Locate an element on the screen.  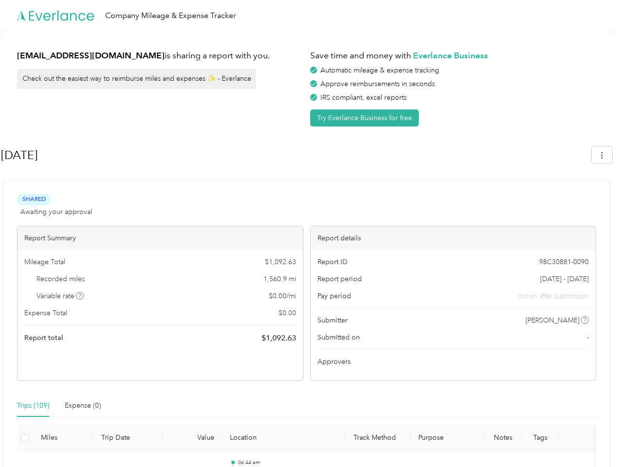
button: Try Everlance Business for free is located at coordinates (364, 118).